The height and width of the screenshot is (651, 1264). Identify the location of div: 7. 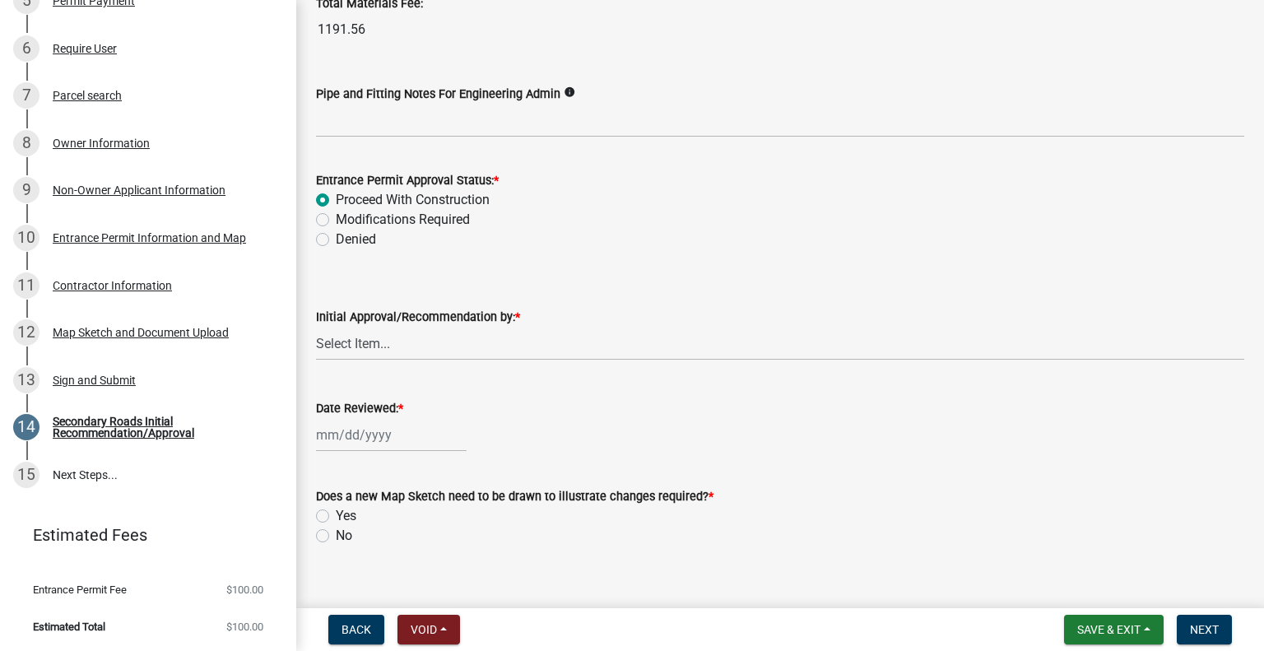
(26, 95).